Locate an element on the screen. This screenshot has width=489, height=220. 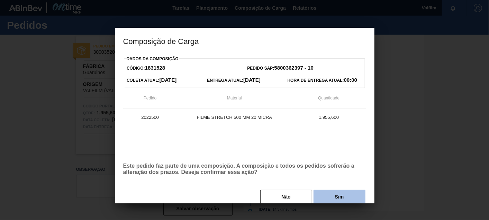
button: Sim is located at coordinates (340, 197).